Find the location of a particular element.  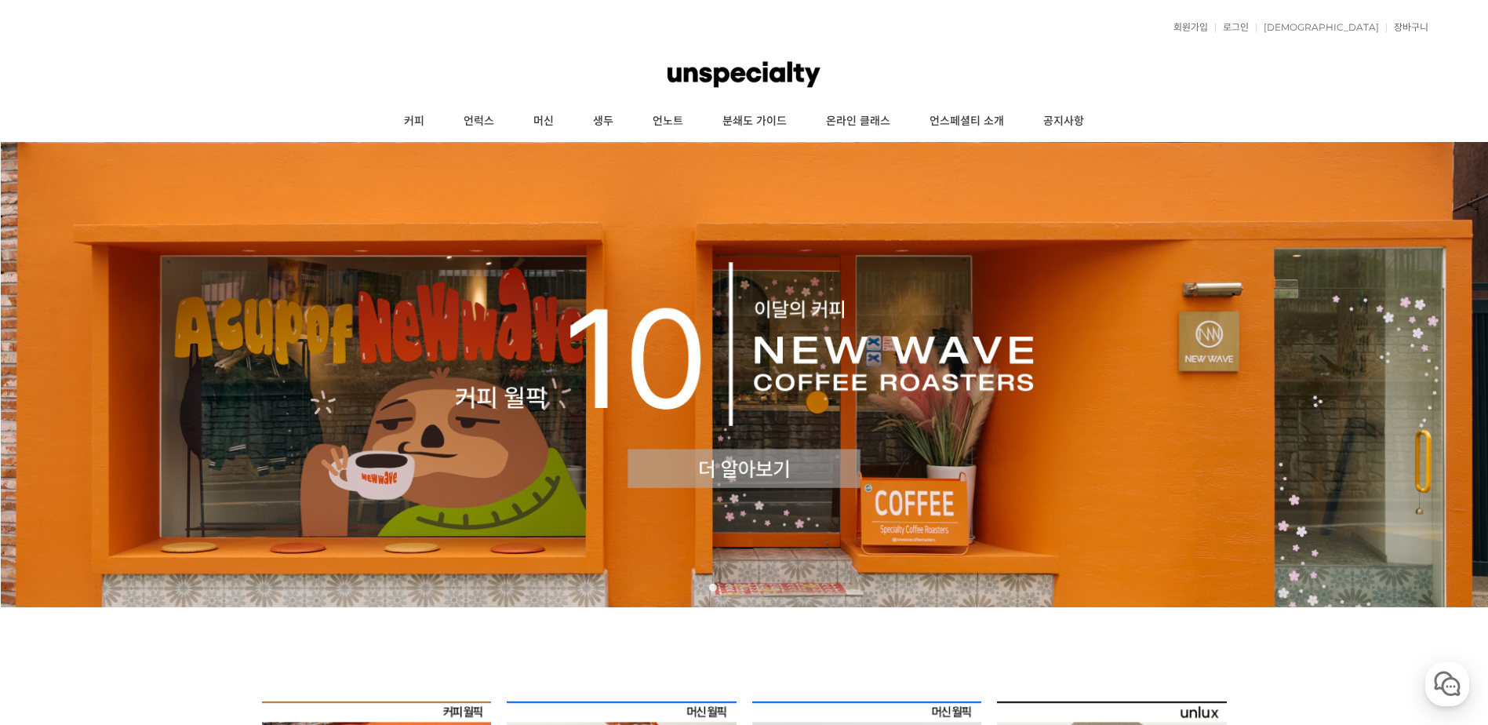

a: 언스페셜티 소개 is located at coordinates (966, 122).